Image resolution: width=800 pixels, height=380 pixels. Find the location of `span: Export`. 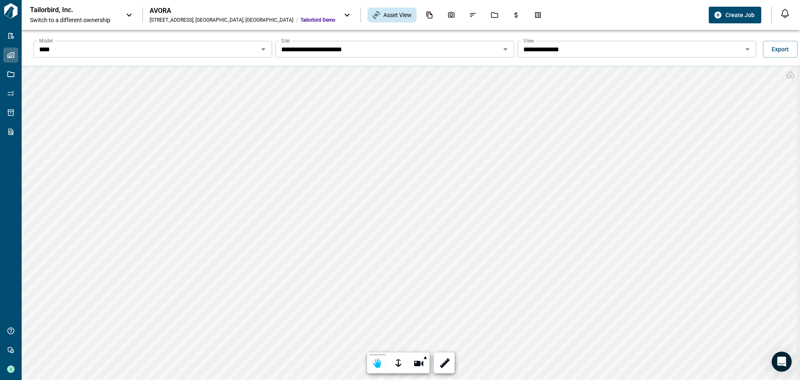

span: Export is located at coordinates (780, 49).